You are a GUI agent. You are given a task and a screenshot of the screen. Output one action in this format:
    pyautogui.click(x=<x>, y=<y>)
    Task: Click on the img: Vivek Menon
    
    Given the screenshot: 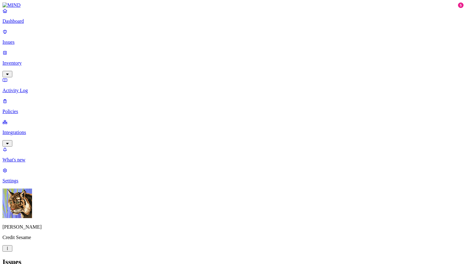 What is the action you would take?
    pyautogui.click(x=17, y=203)
    